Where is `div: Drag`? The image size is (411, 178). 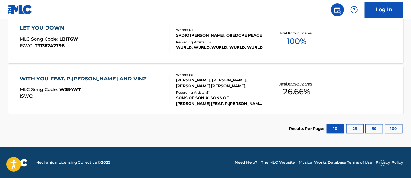 div: Drag is located at coordinates (382, 163).